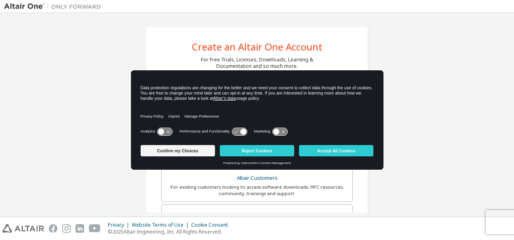 This screenshot has height=240, width=514. What do you see at coordinates (80, 228) in the screenshot?
I see `img: linkedin.svg` at bounding box center [80, 228].